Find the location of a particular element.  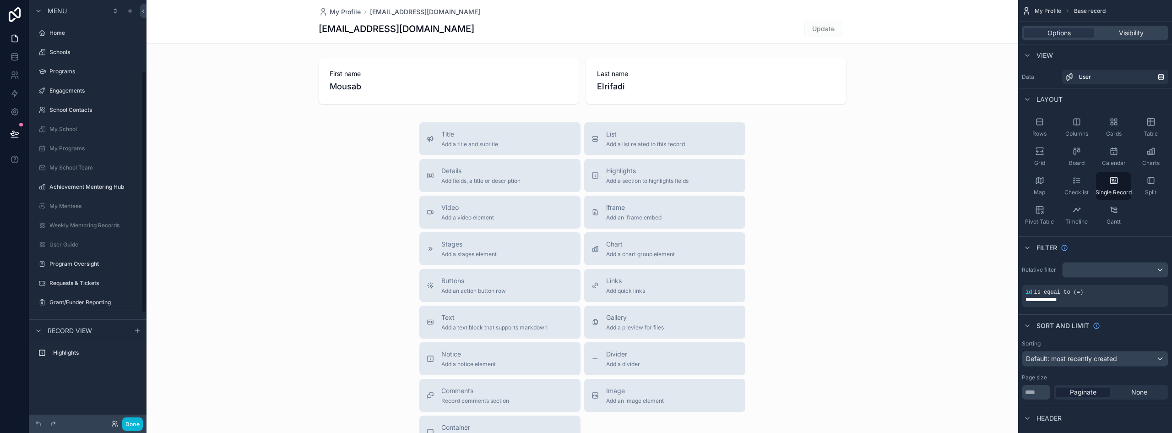

span: Split is located at coordinates (1151, 192).